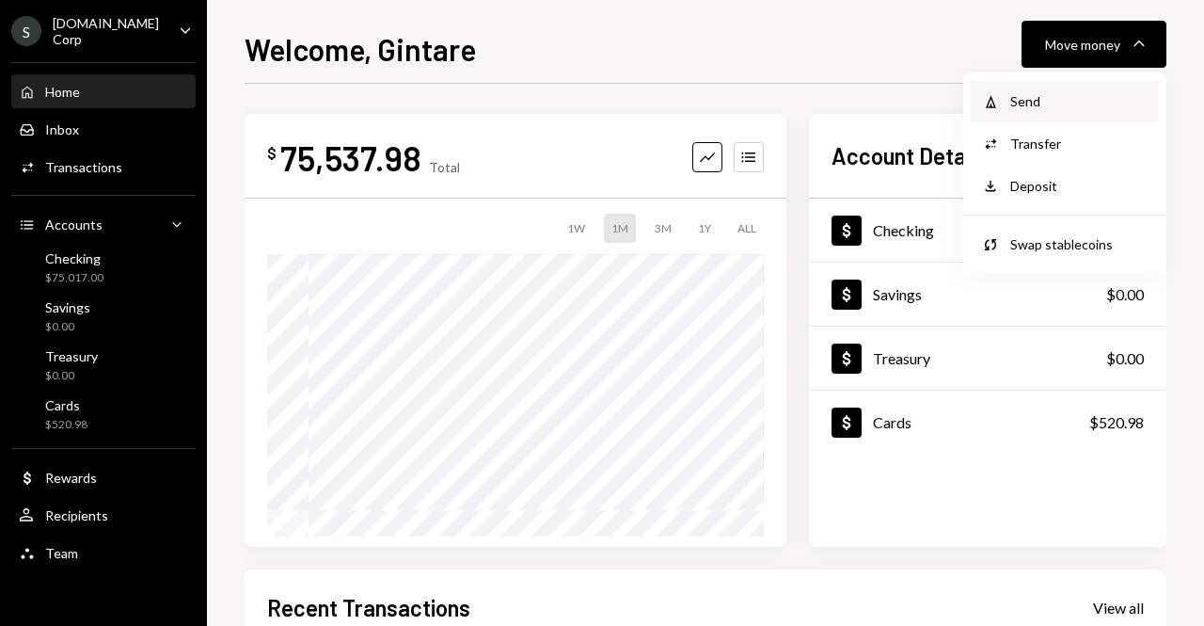  Describe the element at coordinates (351, 157) in the screenshot. I see `div: 75,537.98` at that location.